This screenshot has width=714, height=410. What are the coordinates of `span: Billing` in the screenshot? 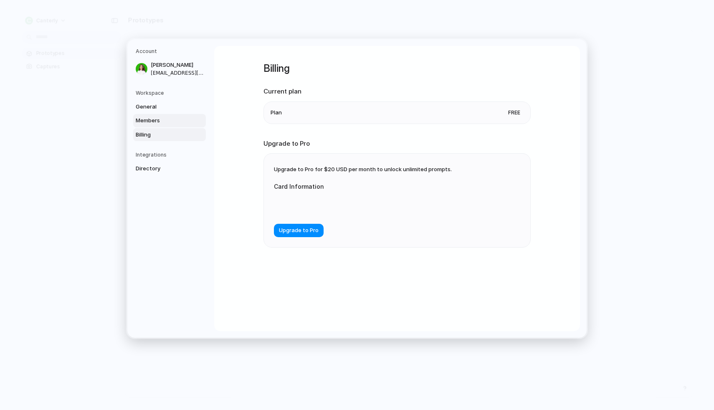 It's located at (162, 135).